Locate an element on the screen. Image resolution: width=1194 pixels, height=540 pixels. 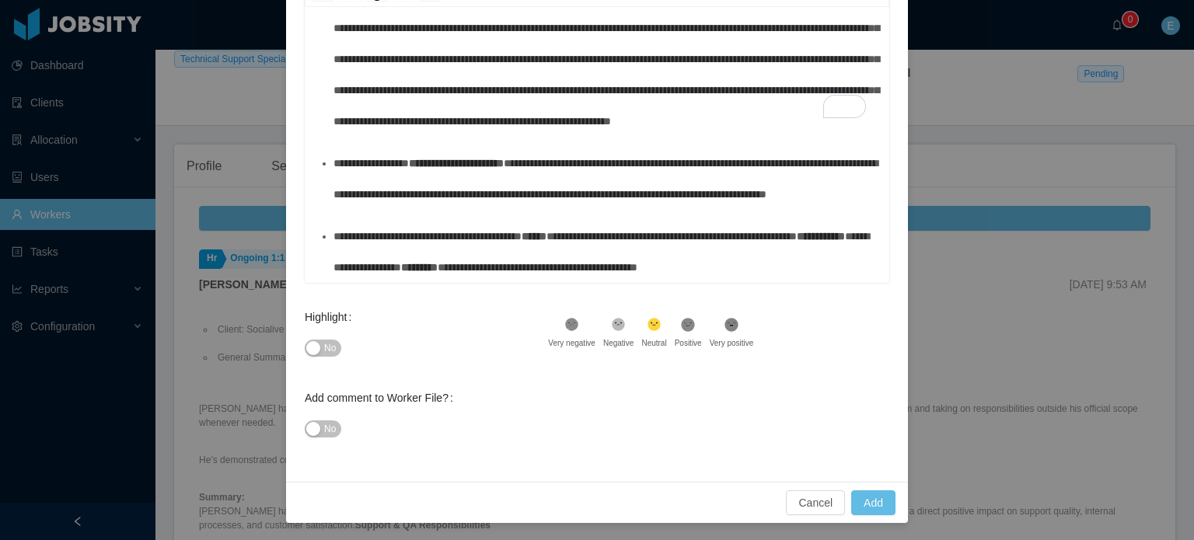
div: Very negative is located at coordinates (572, 343).